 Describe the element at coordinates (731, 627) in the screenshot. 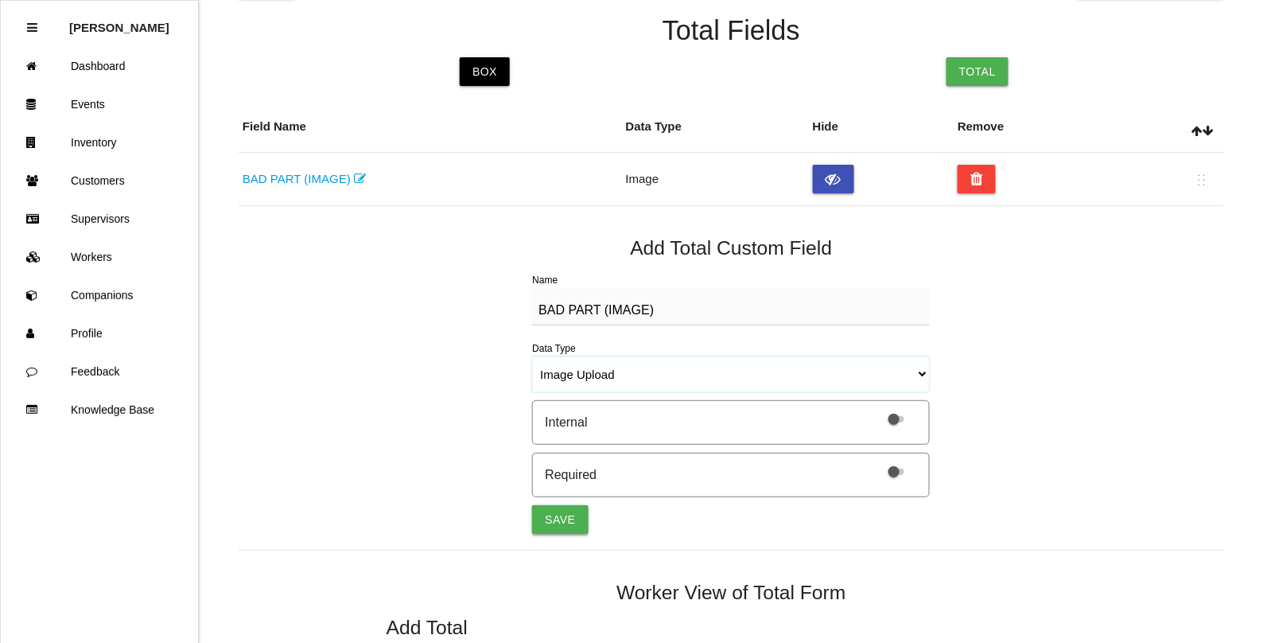

I see `h5: Add Total` at that location.